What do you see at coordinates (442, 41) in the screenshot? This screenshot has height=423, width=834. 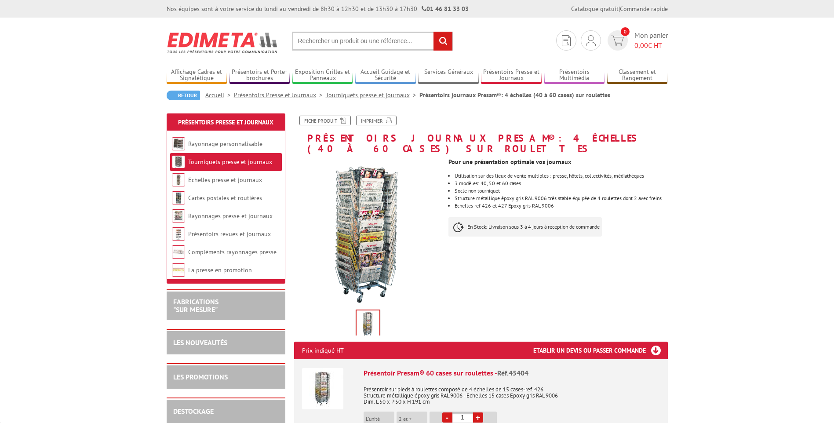 I see `input: rechercher` at bounding box center [442, 41].